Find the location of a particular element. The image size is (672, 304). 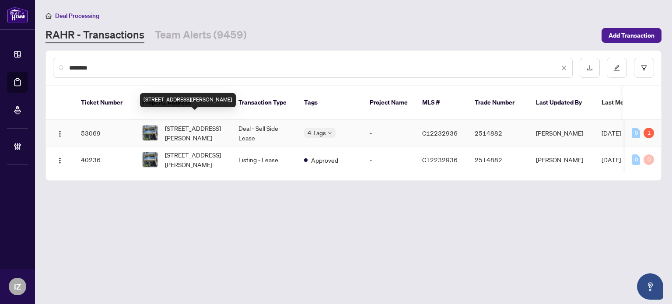

span: IZ is located at coordinates (17, 287).